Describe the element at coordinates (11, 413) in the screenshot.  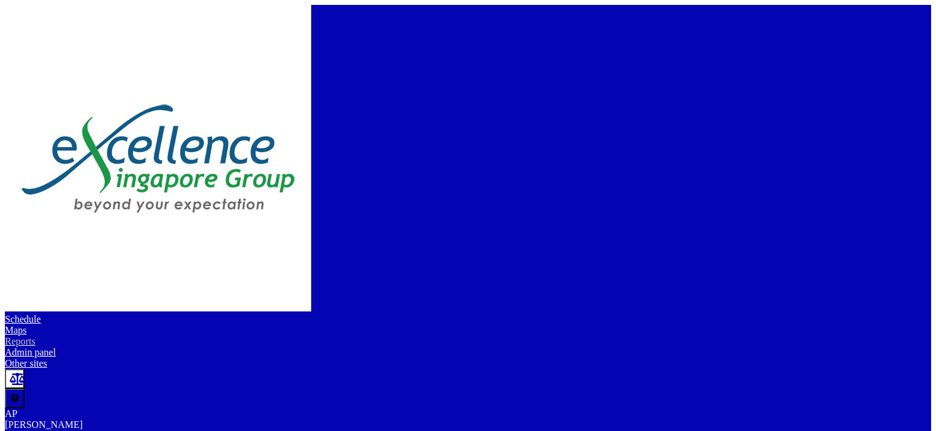
I see `span: AP` at that location.